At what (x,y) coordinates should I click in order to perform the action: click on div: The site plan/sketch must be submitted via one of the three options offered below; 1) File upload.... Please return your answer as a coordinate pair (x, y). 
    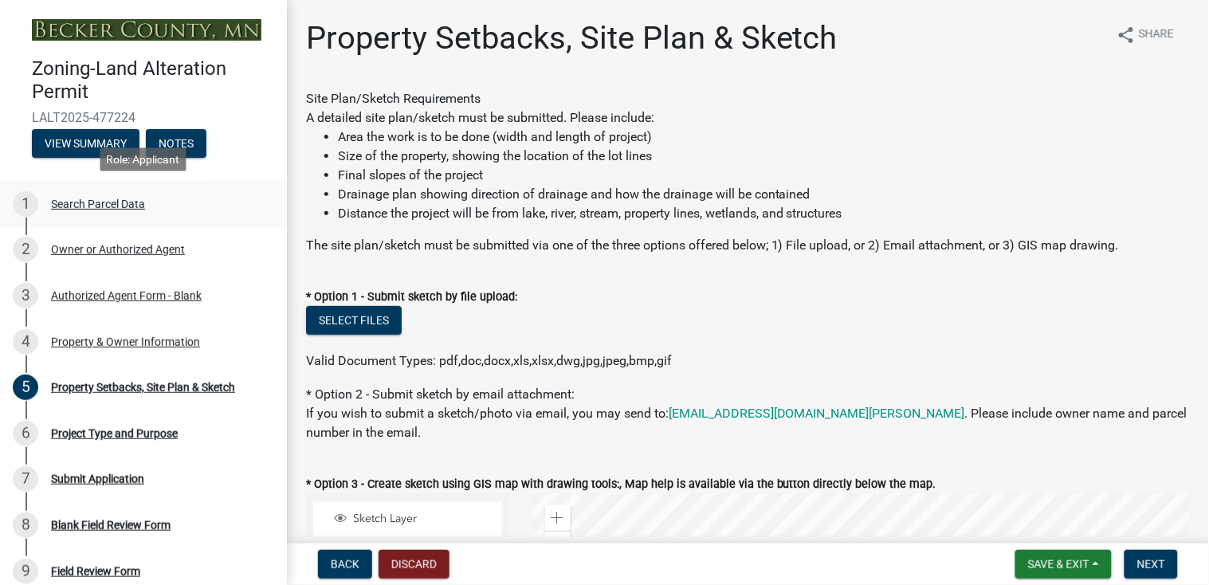
    Looking at the image, I should click on (748, 246).